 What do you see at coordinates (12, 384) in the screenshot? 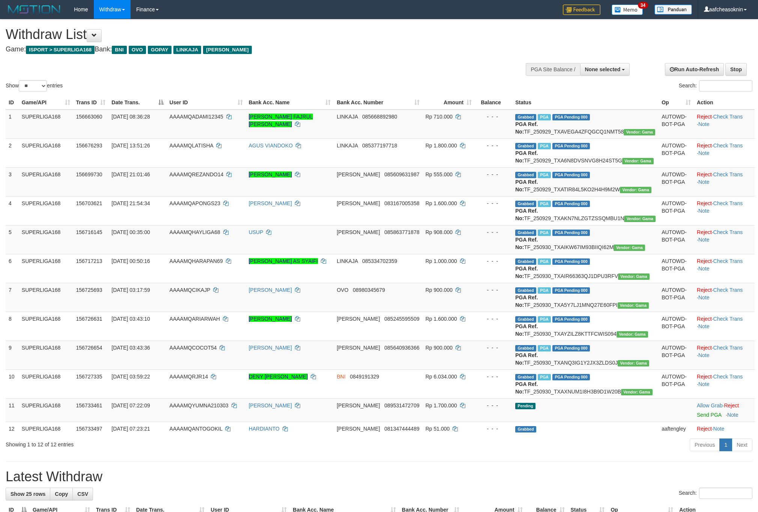
I see `td: 10` at bounding box center [12, 384].